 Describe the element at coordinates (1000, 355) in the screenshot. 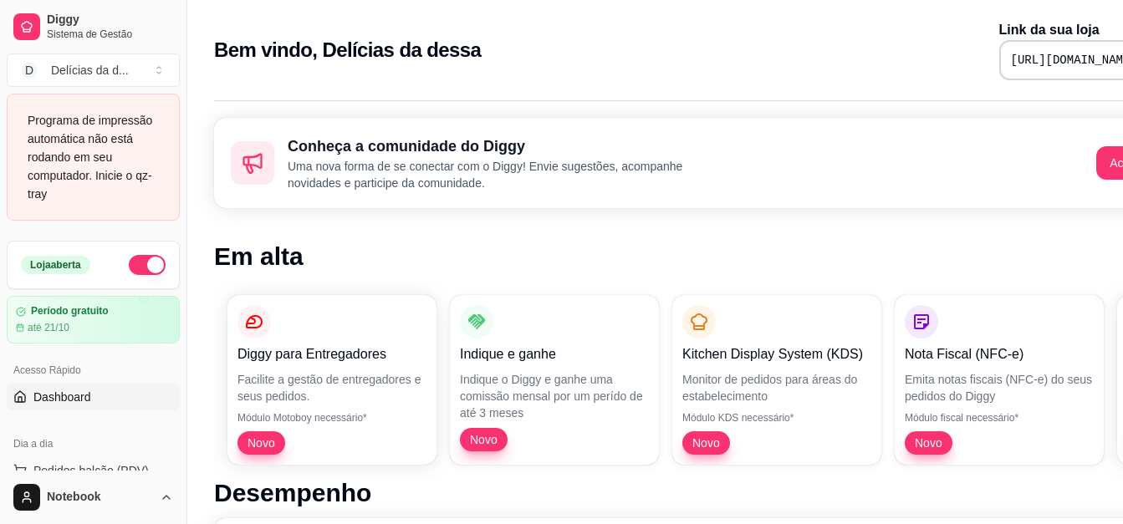

I see `p: Nota Fiscal (NFC-e)` at that location.